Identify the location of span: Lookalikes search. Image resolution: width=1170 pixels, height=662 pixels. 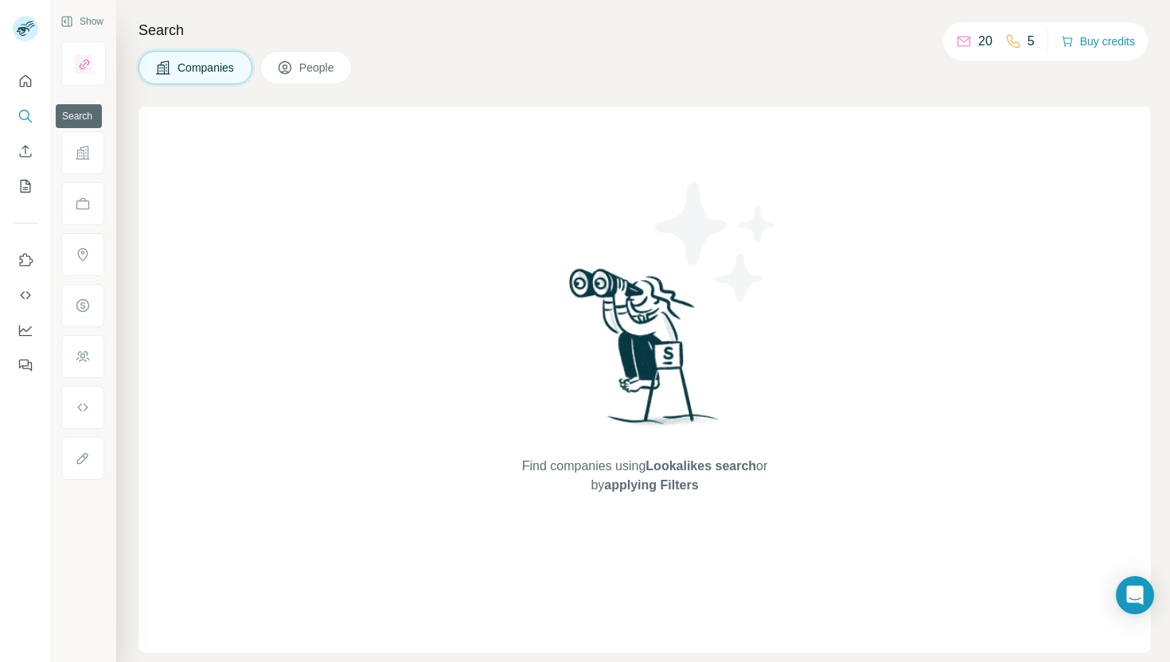
(700, 466).